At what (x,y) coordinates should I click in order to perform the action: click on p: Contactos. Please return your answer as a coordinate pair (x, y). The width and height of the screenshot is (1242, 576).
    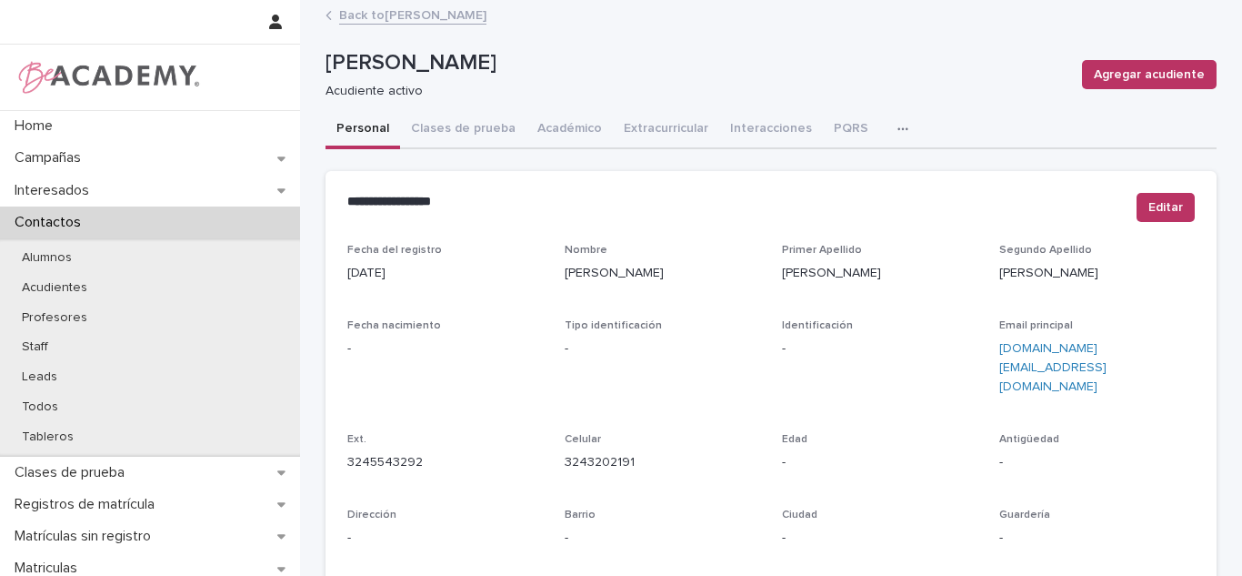
    Looking at the image, I should click on (51, 222).